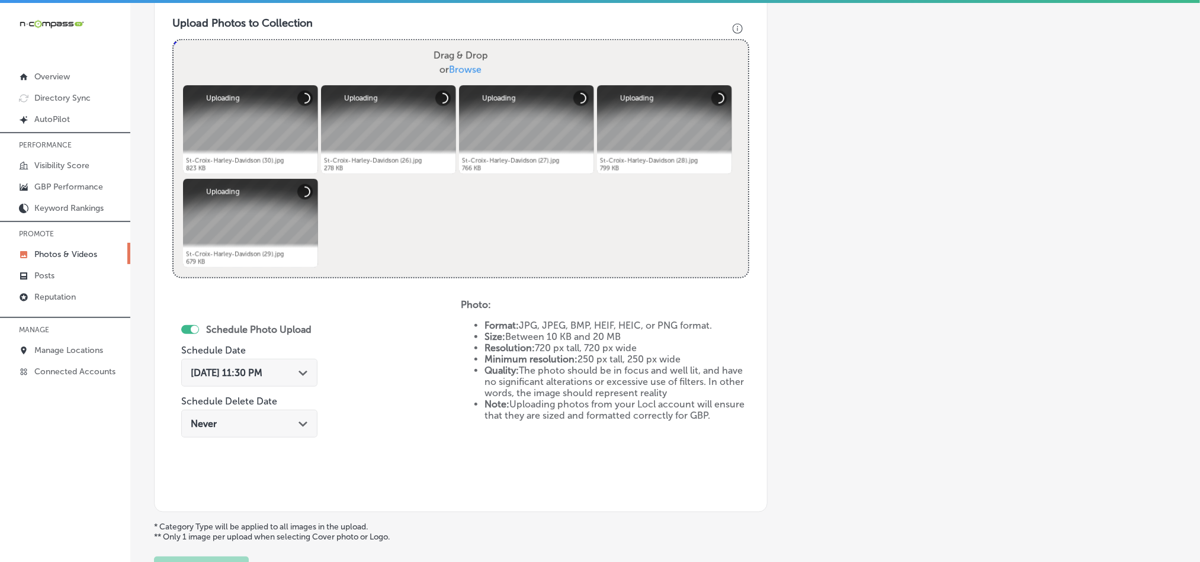 This screenshot has height=562, width=1200. I want to click on label: Schedule Photo Upload, so click(259, 329).